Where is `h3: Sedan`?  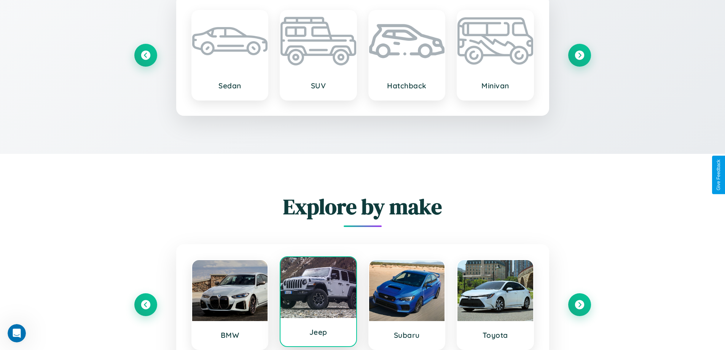 h3: Sedan is located at coordinates (230, 86).